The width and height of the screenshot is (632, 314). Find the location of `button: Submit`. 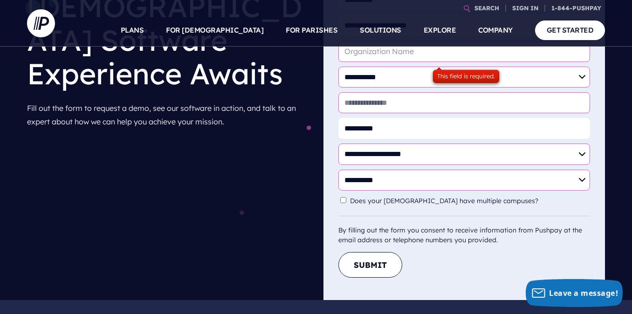

button: Submit is located at coordinates (370, 265).